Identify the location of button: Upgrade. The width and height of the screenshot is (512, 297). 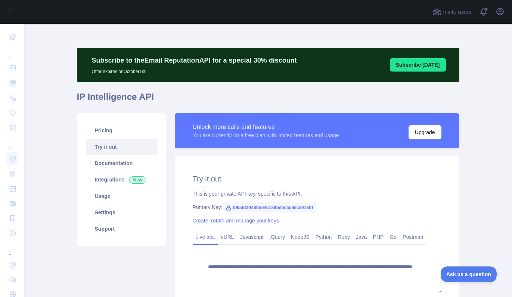
(425, 133).